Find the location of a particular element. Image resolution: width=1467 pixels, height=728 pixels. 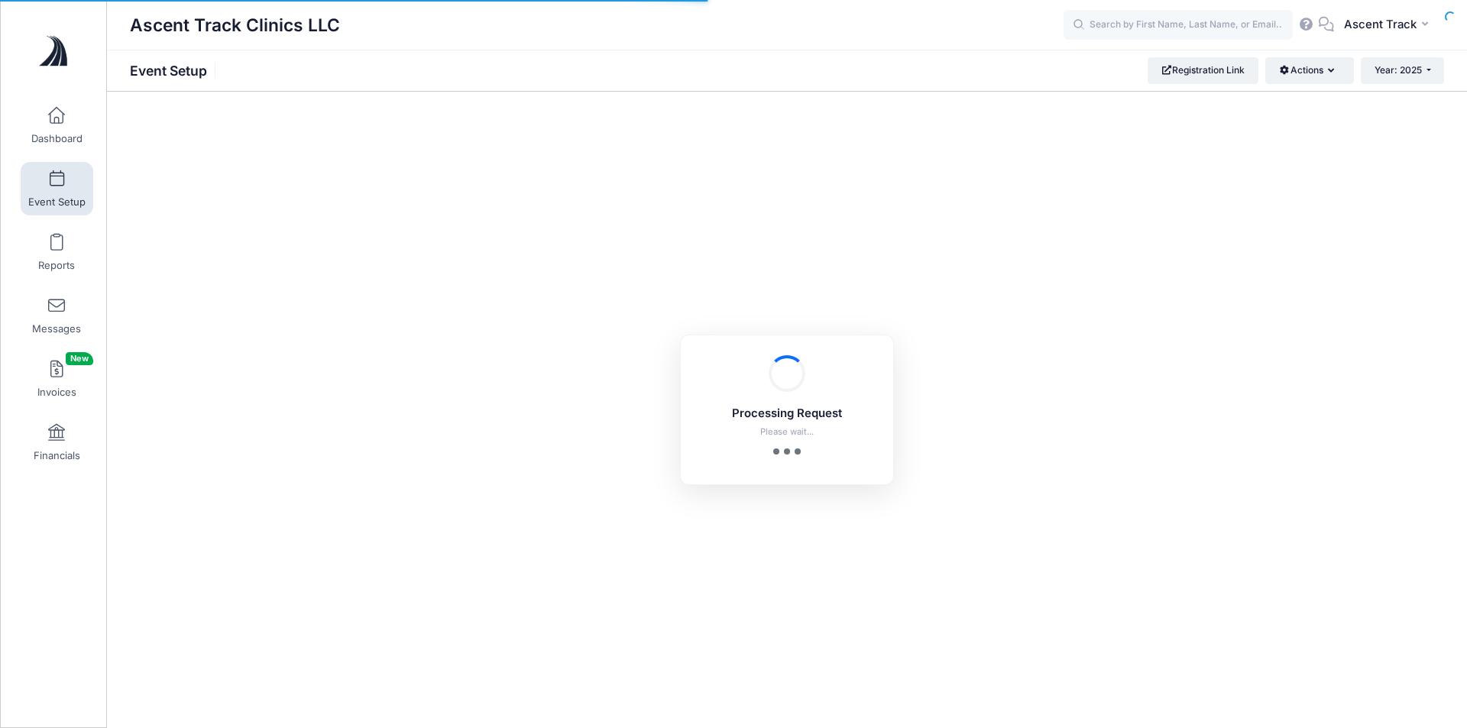

img: Ascent Track Clinics LLC is located at coordinates (54, 52).